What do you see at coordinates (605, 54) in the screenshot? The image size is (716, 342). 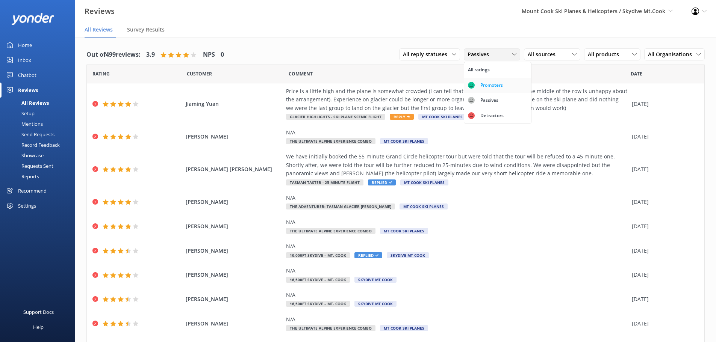 I see `span: All products` at bounding box center [605, 54].